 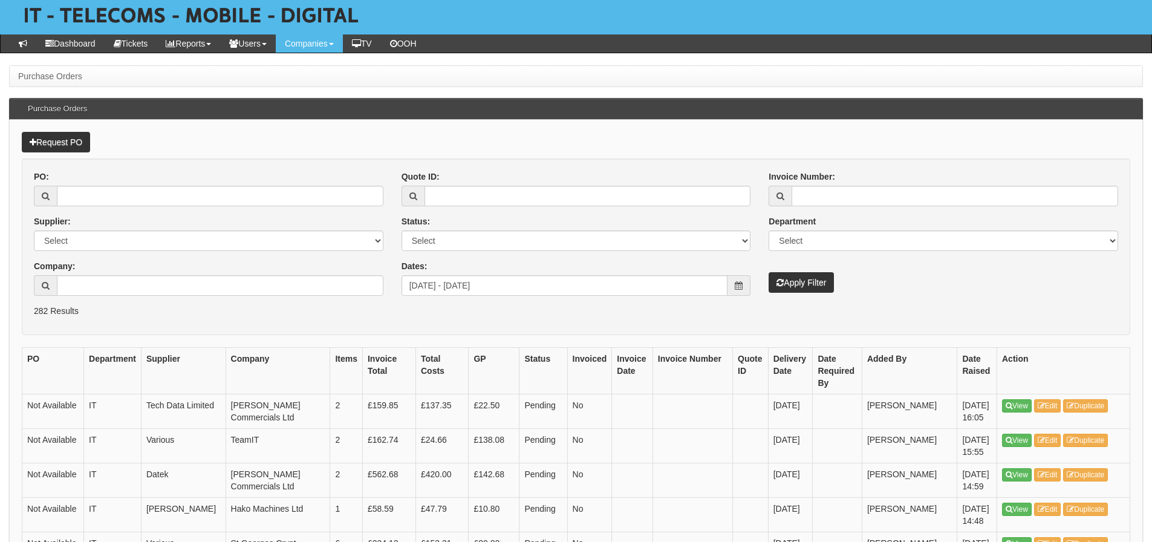 I want to click on td: £159.85, so click(x=389, y=411).